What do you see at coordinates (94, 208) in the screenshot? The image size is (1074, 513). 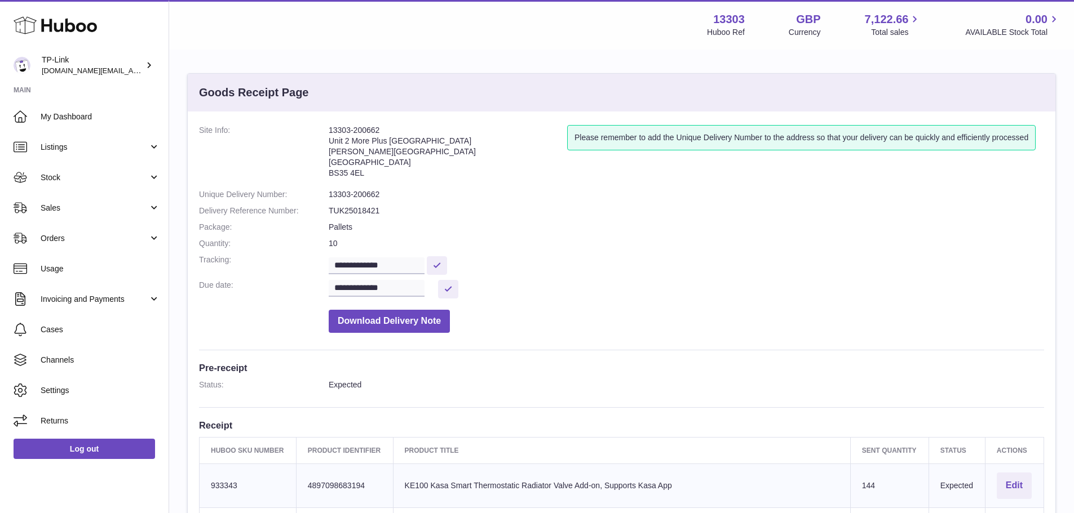 I see `span: Sales` at bounding box center [94, 208].